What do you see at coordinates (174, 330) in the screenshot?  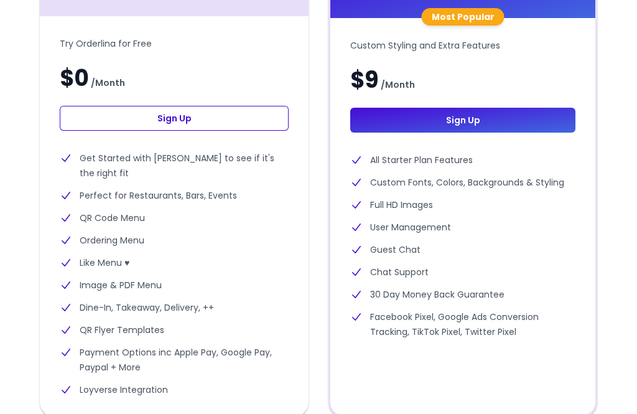 I see `li: QR Flyer Templates` at bounding box center [174, 330].